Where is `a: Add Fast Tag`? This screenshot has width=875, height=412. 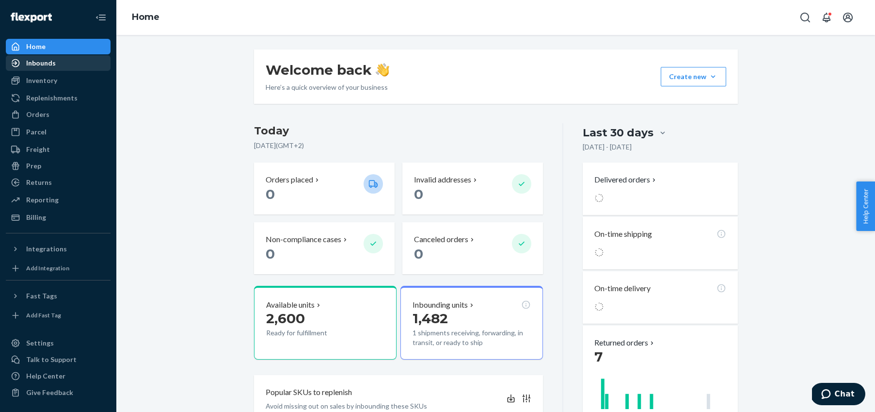
a: Add Fast Tag is located at coordinates (58, 315).